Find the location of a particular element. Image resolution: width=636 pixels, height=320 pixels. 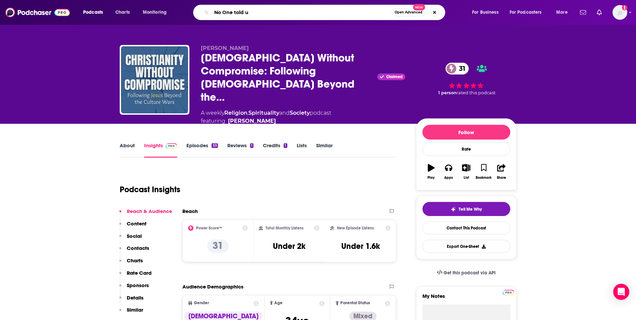

button: Rate Card is located at coordinates (135, 276).